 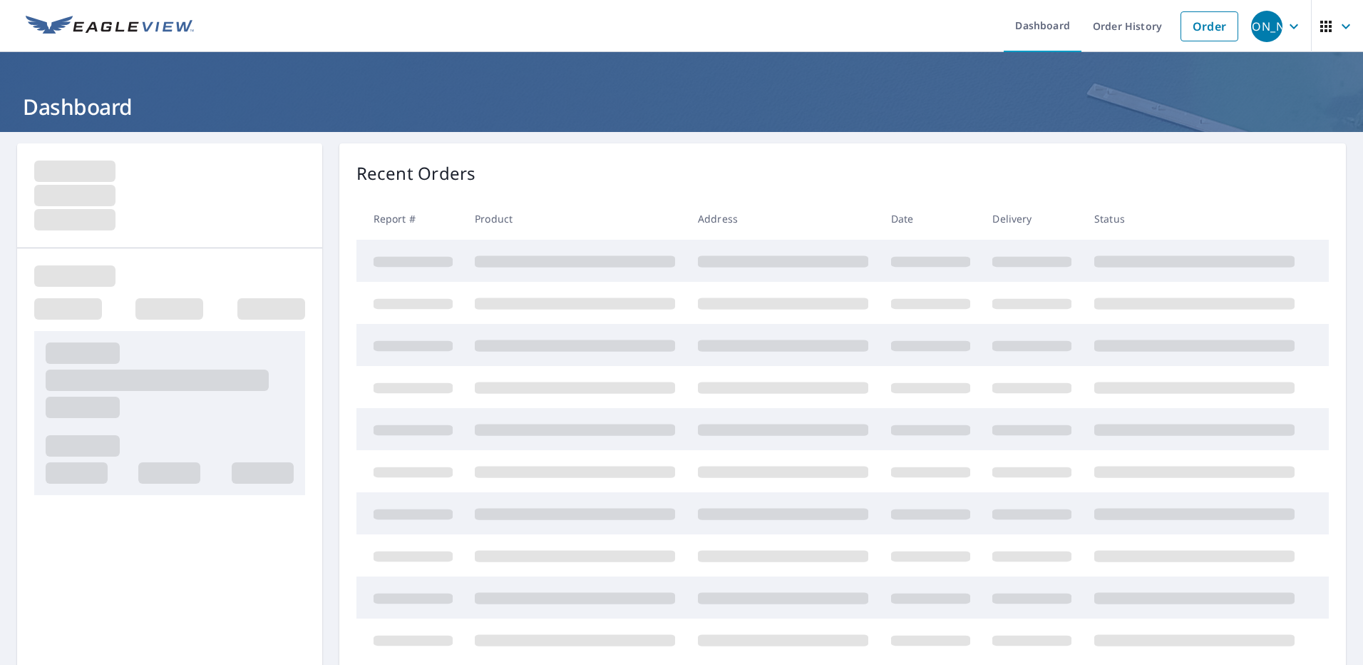 What do you see at coordinates (931, 218) in the screenshot?
I see `th: Date` at bounding box center [931, 218].